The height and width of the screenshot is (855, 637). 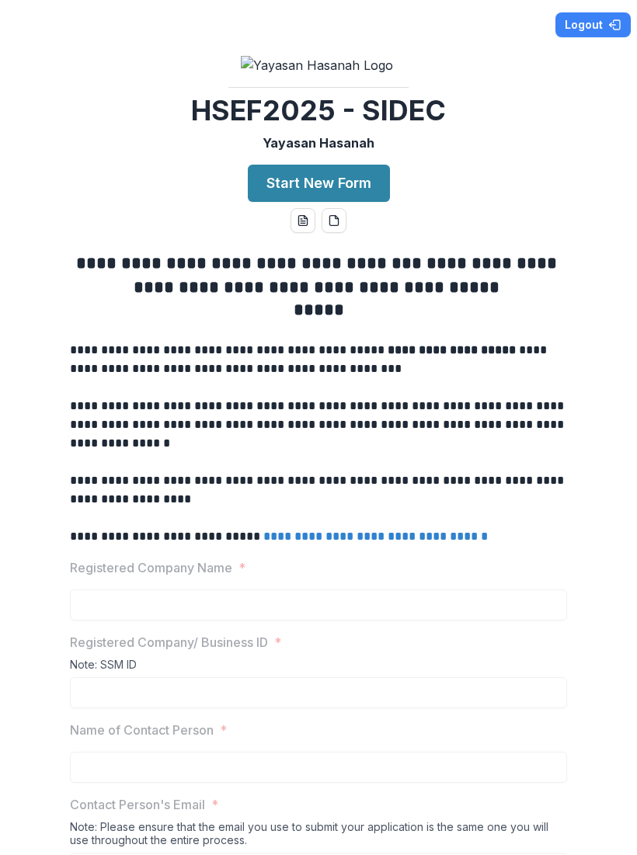 What do you see at coordinates (318, 836) in the screenshot?
I see `div: Note: Please ensure that the email you use to submit your application is the same one you will us...` at bounding box center [318, 836].